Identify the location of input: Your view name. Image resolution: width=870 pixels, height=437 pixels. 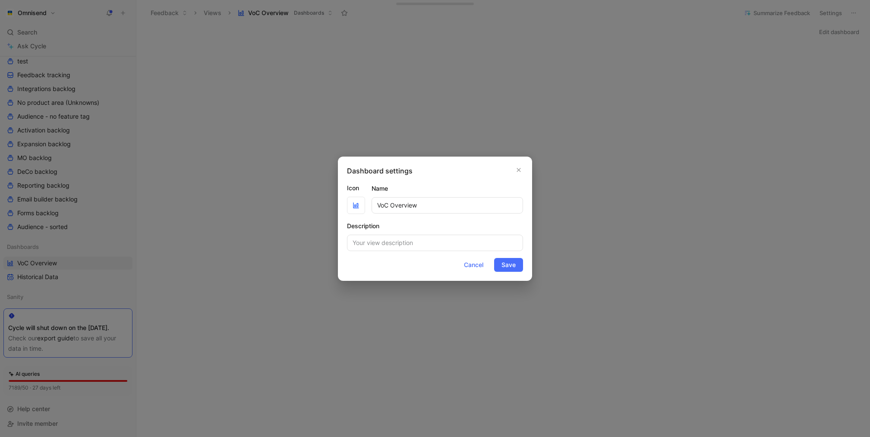
(447, 205).